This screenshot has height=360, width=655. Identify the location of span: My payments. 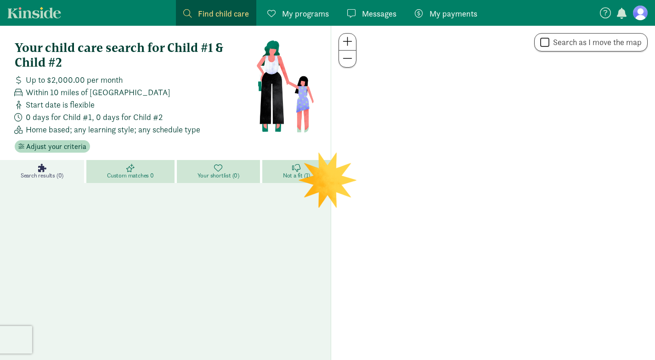
(453, 13).